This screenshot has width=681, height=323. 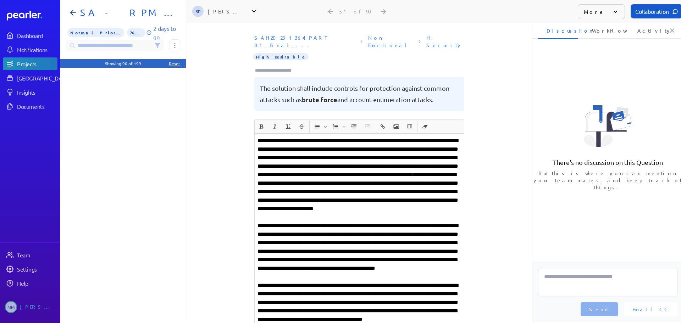 What do you see at coordinates (335, 127) in the screenshot?
I see `button: Insert Ordered List` at bounding box center [335, 127].